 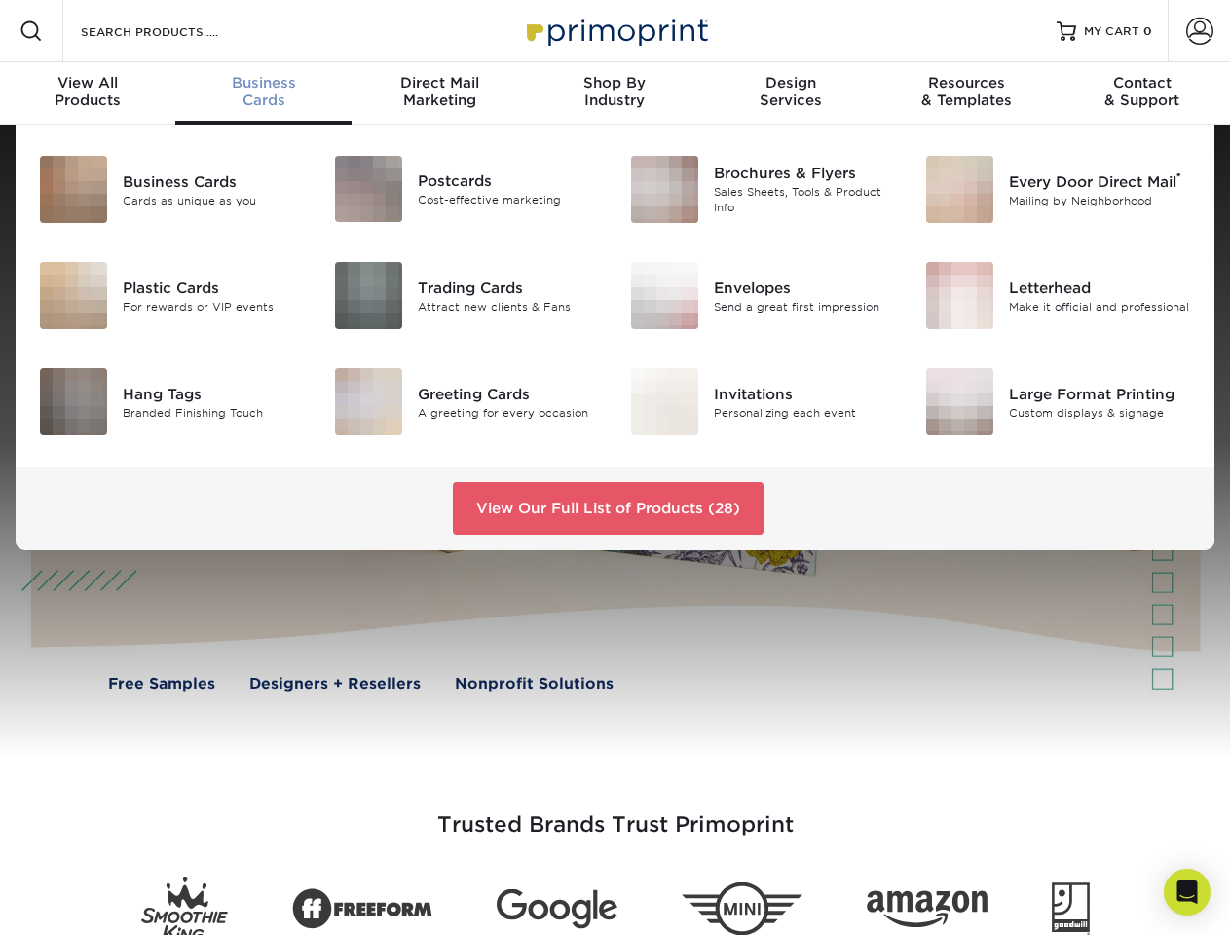 I want to click on div: Cost-effective marketing, so click(x=508, y=200).